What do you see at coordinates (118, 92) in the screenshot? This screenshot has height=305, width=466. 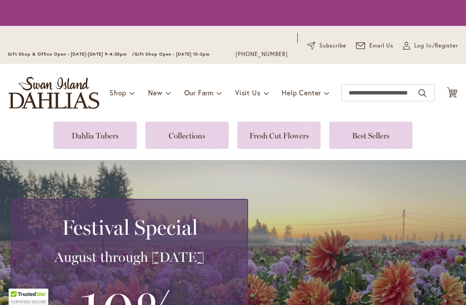 I see `span: Shop` at bounding box center [118, 92].